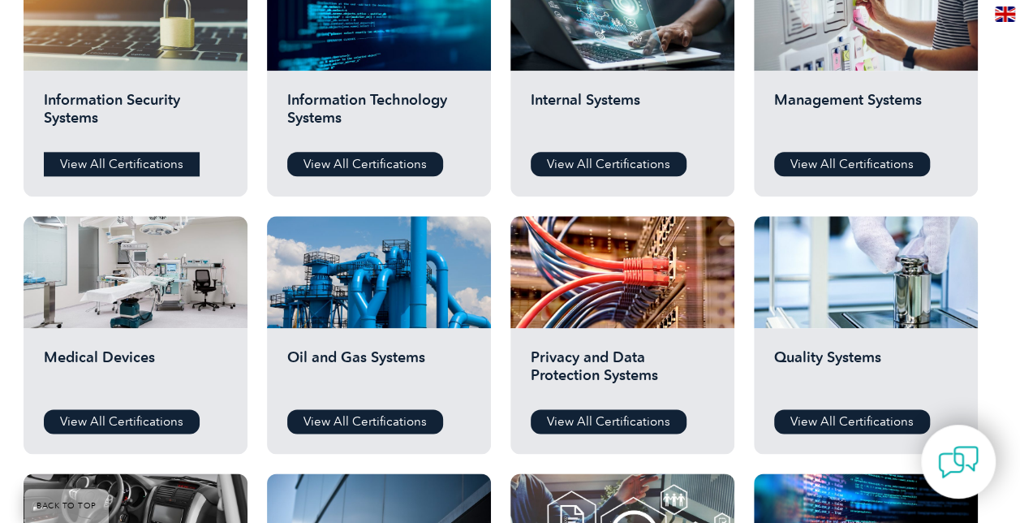 The image size is (1020, 523). Describe the element at coordinates (1005, 14) in the screenshot. I see `img: en` at that location.